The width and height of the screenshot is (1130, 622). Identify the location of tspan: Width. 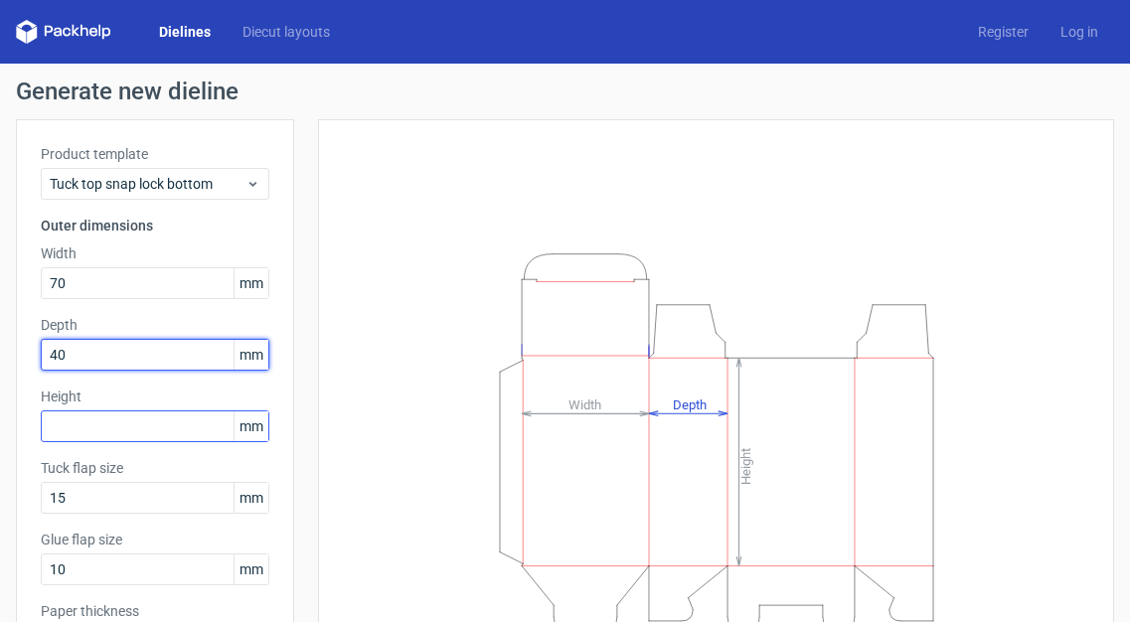
(583, 404).